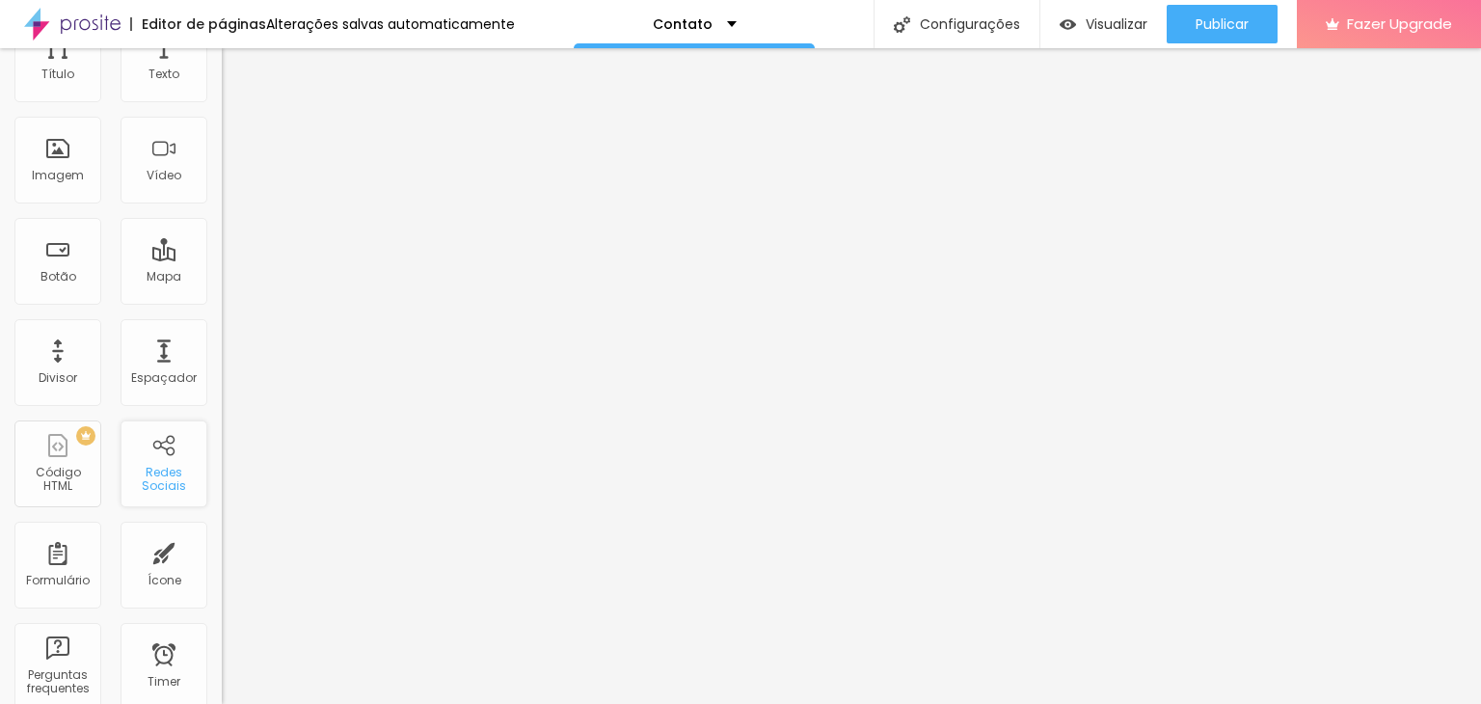 The image size is (1481, 704). Describe the element at coordinates (164, 74) in the screenshot. I see `div: Texto` at that location.